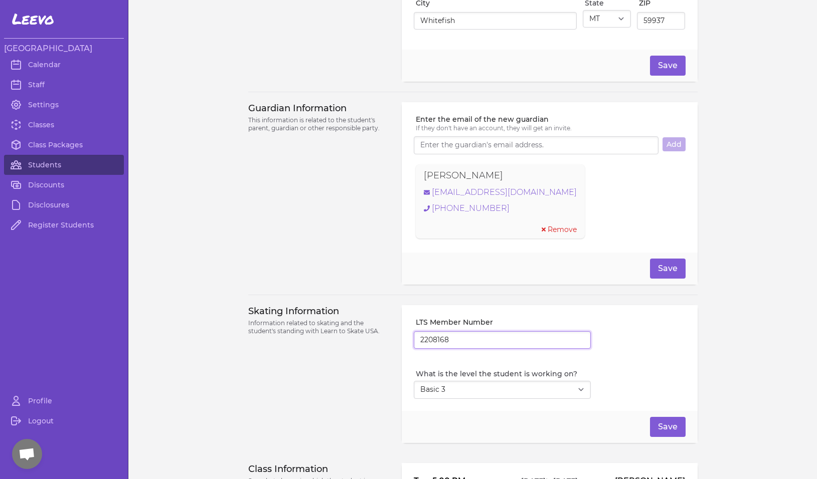  What do you see at coordinates (502, 340) in the screenshot?
I see `input: LTS or USFSA number` at bounding box center [502, 340].